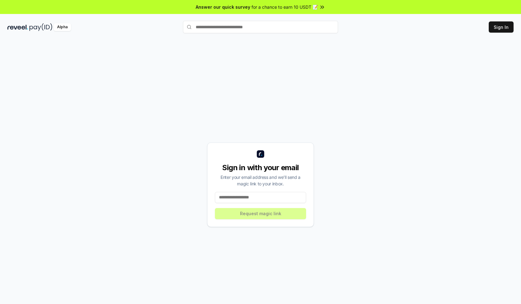  Describe the element at coordinates (223, 7) in the screenshot. I see `span: Answer our quick survey` at that location.